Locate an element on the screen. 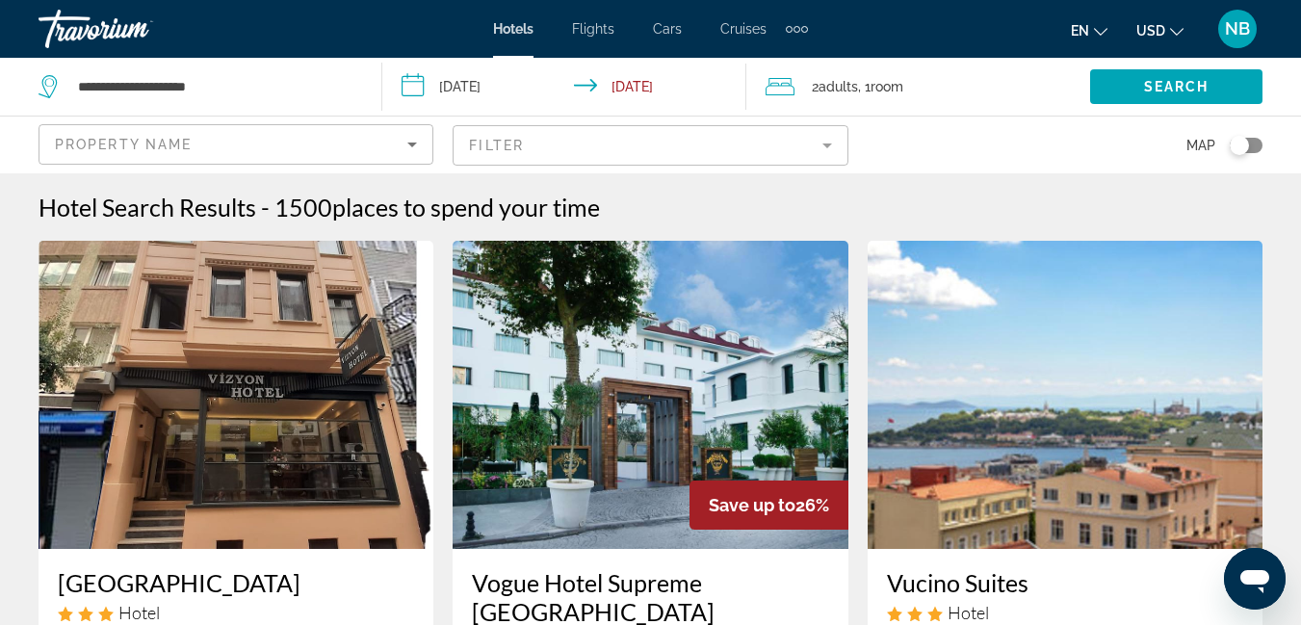 The height and width of the screenshot is (625, 1301). div: 26% is located at coordinates (769, 505).